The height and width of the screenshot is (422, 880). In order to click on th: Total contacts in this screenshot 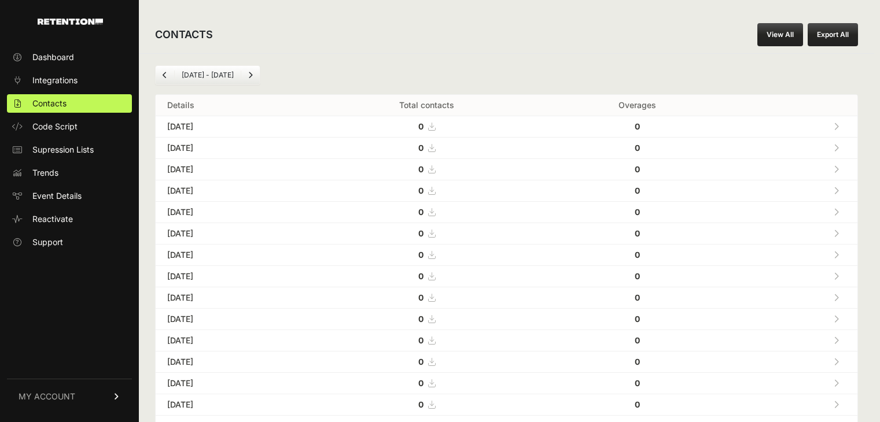, I will do `click(426, 105)`.